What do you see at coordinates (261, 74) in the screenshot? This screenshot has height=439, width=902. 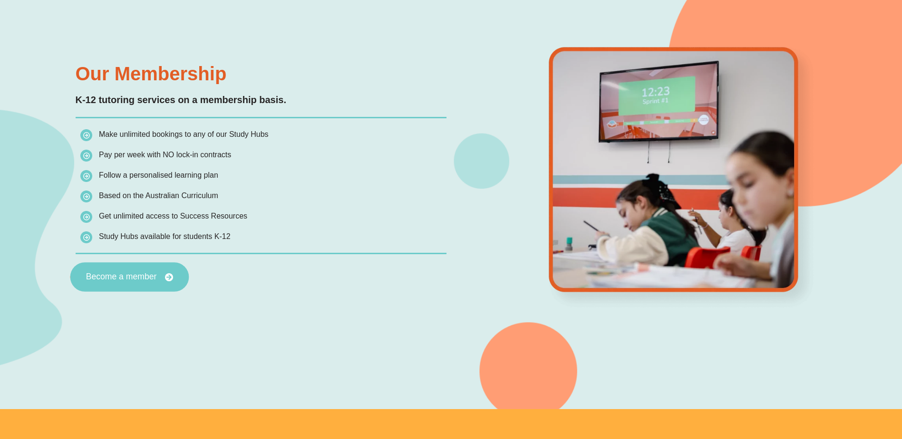 I see `h3: Our Membership` at bounding box center [261, 74].